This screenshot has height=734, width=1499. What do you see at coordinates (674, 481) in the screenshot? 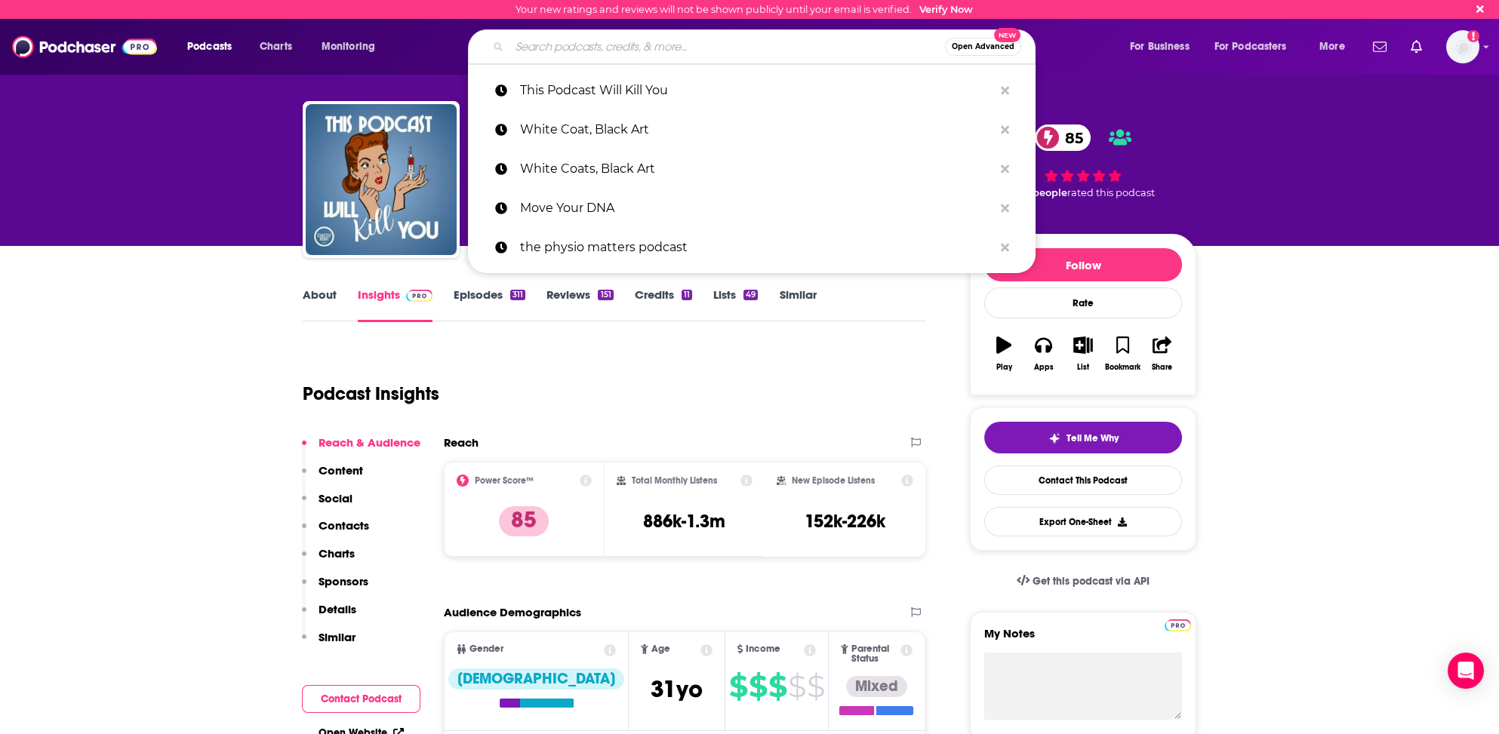
I see `h2: Total Monthly Listens` at bounding box center [674, 481].